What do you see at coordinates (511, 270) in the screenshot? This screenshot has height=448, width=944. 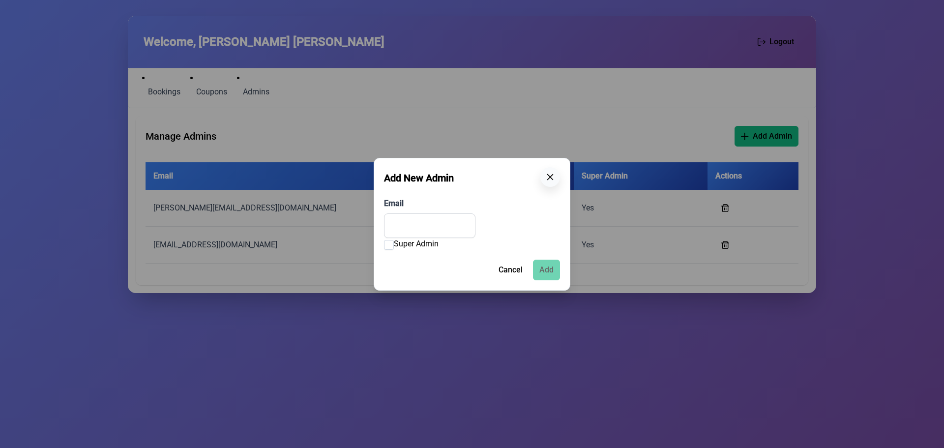 I see `button: Cancel` at bounding box center [511, 270].